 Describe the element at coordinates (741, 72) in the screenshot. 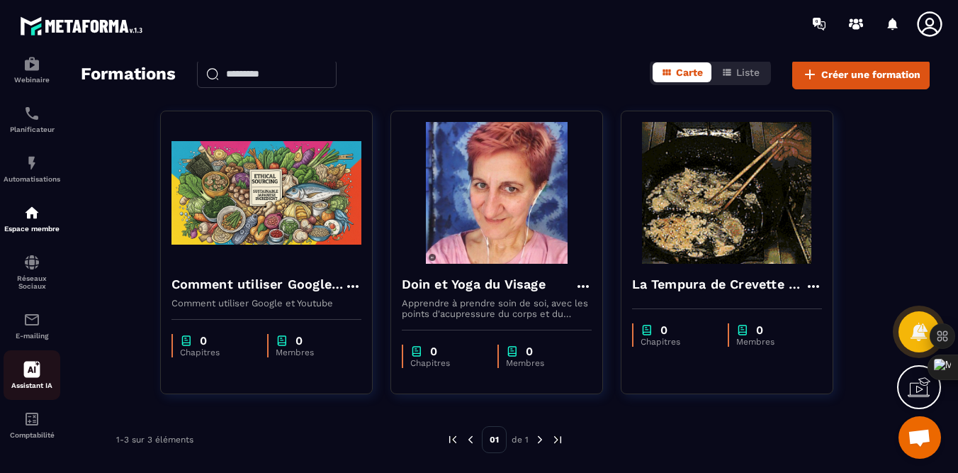

I see `button: Liste` at that location.